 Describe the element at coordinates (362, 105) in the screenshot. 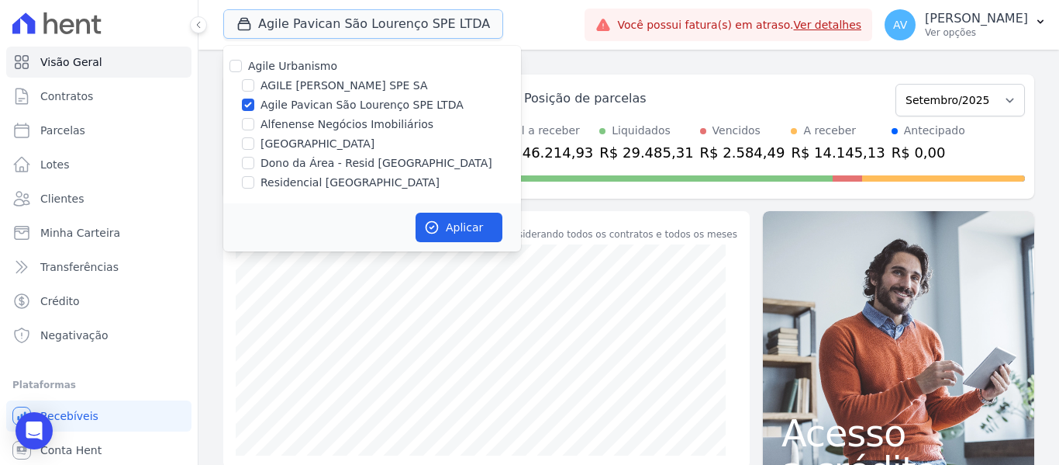

I see `label: Agile Pavican São Lourenço SPE LTDA` at that location.